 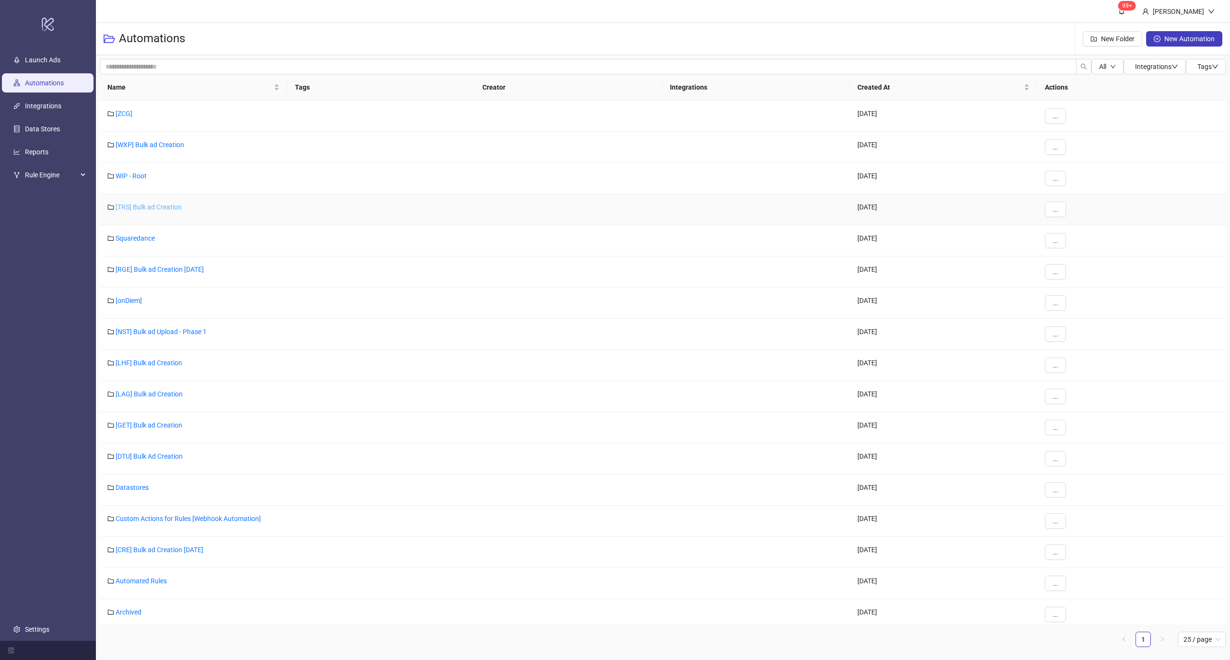 I want to click on button: right, so click(x=1162, y=640).